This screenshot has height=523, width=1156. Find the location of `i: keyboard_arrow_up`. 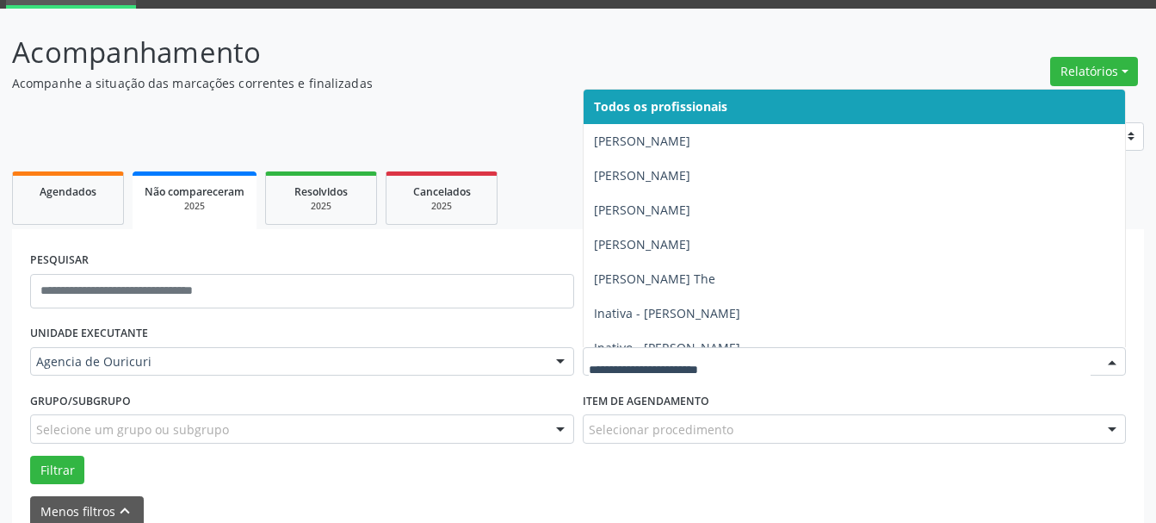

i: keyboard_arrow_up is located at coordinates (125, 511).